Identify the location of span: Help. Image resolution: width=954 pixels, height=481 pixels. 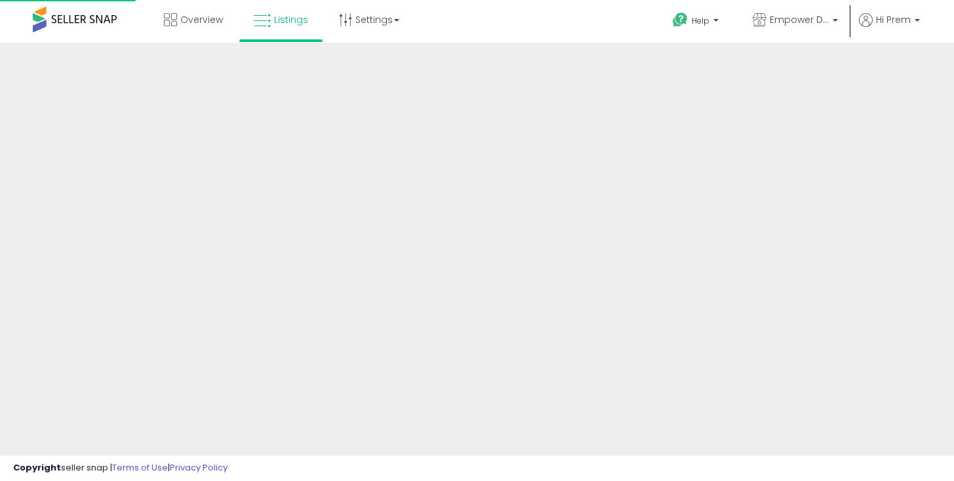
(700, 20).